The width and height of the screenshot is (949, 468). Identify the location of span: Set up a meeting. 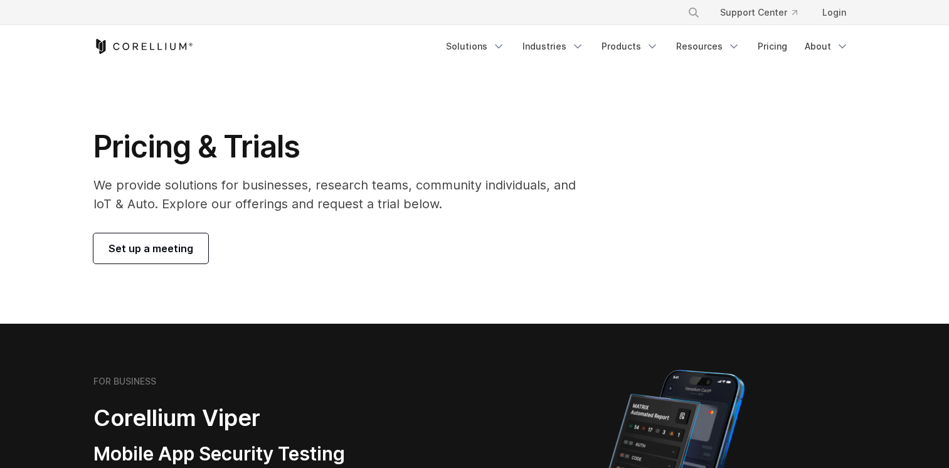
(150, 248).